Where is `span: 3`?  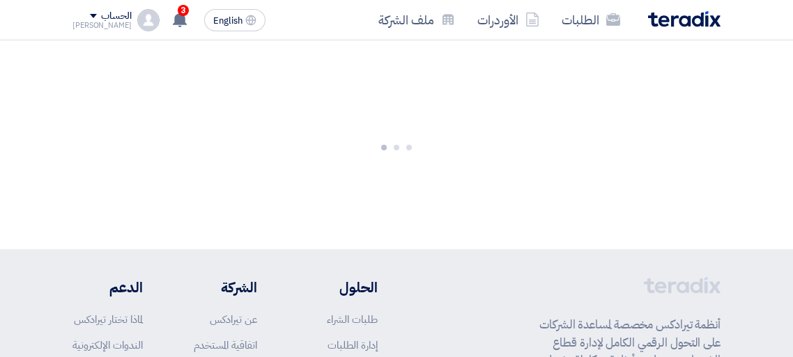 span: 3 is located at coordinates (183, 10).